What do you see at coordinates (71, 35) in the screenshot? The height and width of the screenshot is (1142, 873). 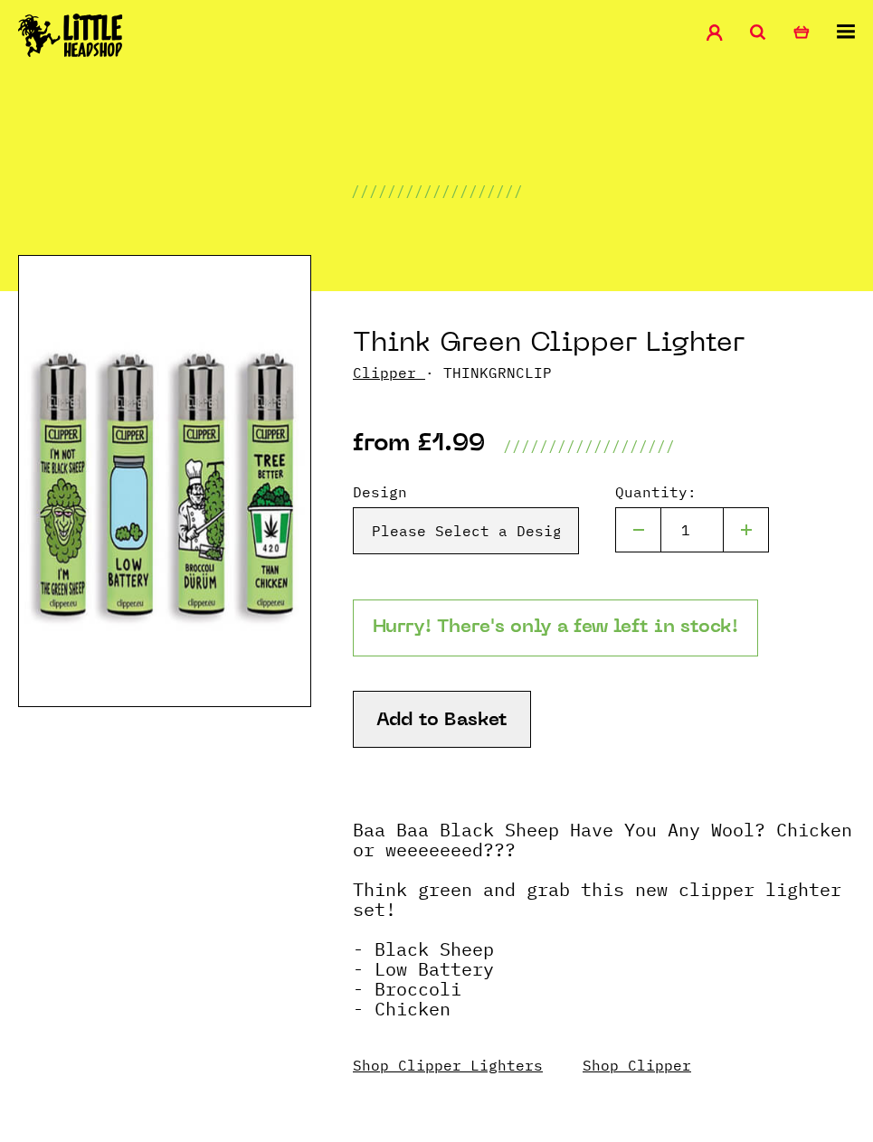 I see `img: Little Head Shop Logo` at bounding box center [71, 35].